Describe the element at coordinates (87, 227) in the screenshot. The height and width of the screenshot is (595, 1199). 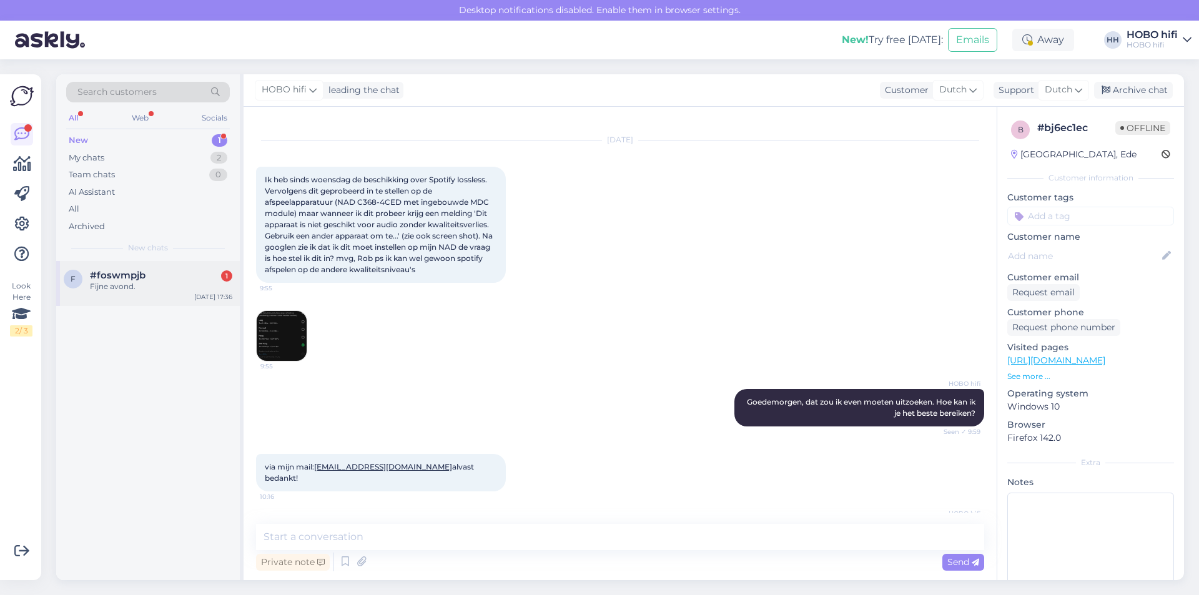
I see `div: Archived` at that location.